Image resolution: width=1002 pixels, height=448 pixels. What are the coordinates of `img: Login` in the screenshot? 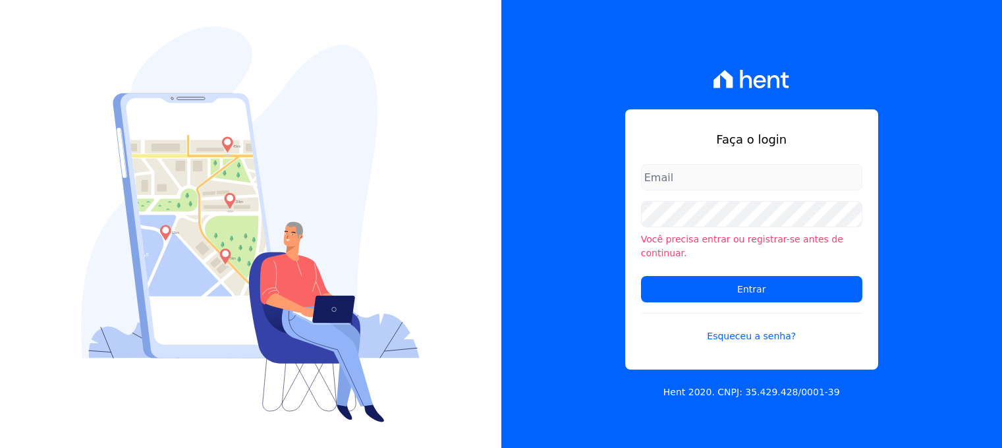 It's located at (250, 224).